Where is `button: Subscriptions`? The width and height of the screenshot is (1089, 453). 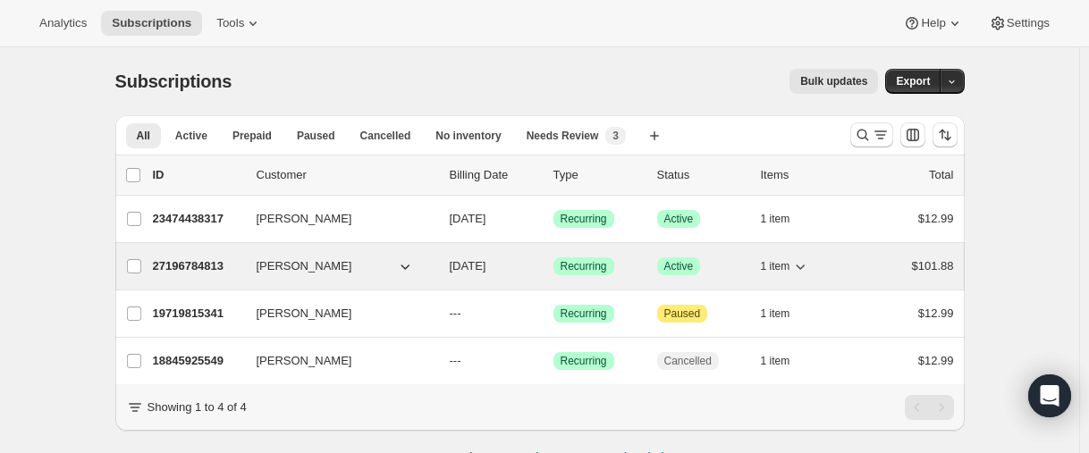
button: Subscriptions is located at coordinates (151, 23).